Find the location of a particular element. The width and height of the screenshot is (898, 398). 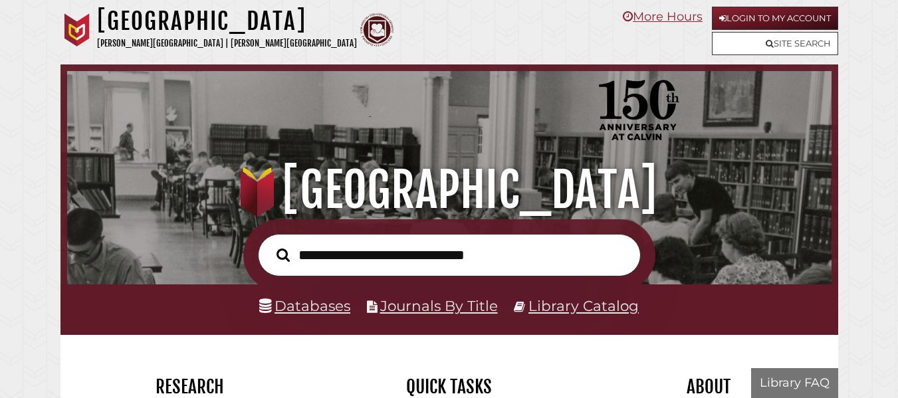

a: Site Search is located at coordinates (775, 43).